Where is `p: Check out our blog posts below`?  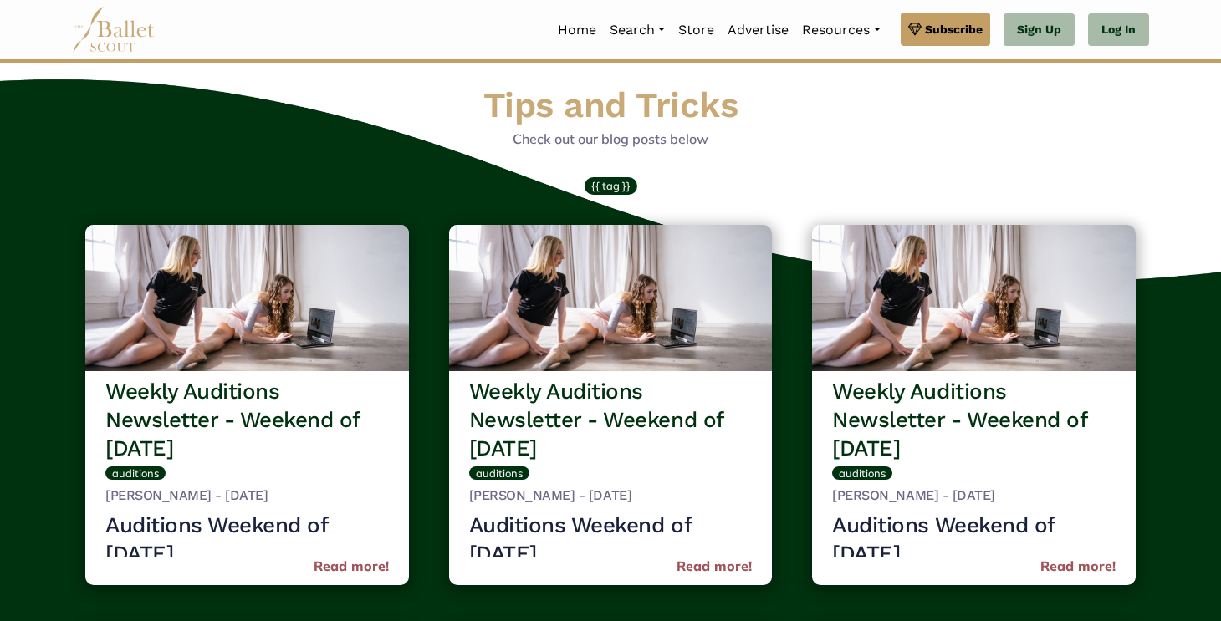 p: Check out our blog posts below is located at coordinates (610, 140).